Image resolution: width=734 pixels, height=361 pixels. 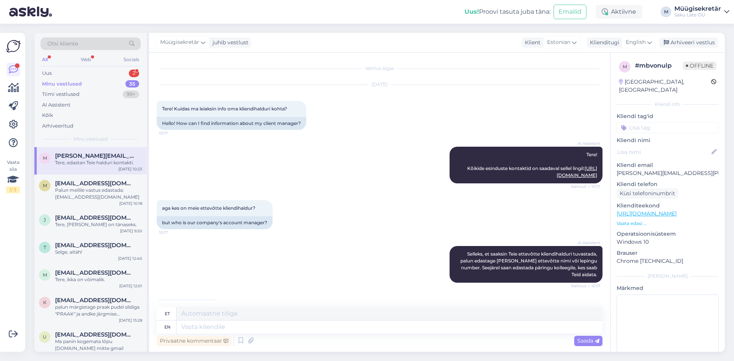 I want to click on p: Kliendi nimi, so click(x=667, y=140).